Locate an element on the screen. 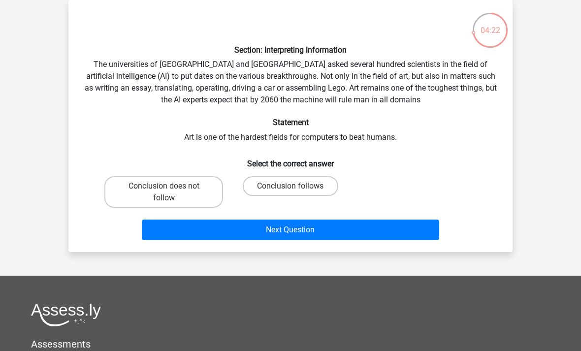 Image resolution: width=581 pixels, height=351 pixels. label: Conclusion does not follow is located at coordinates (163, 192).